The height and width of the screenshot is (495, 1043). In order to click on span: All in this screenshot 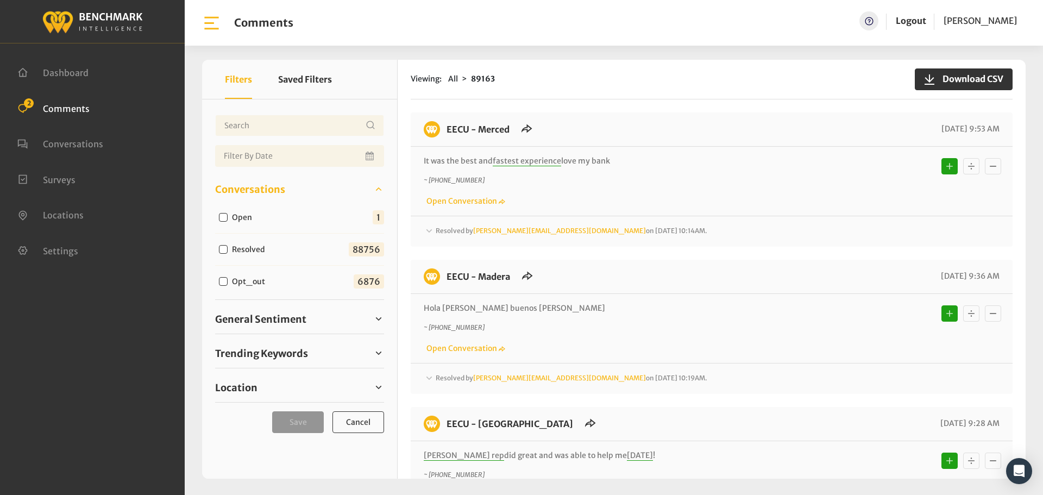, I will do `click(453, 79)`.